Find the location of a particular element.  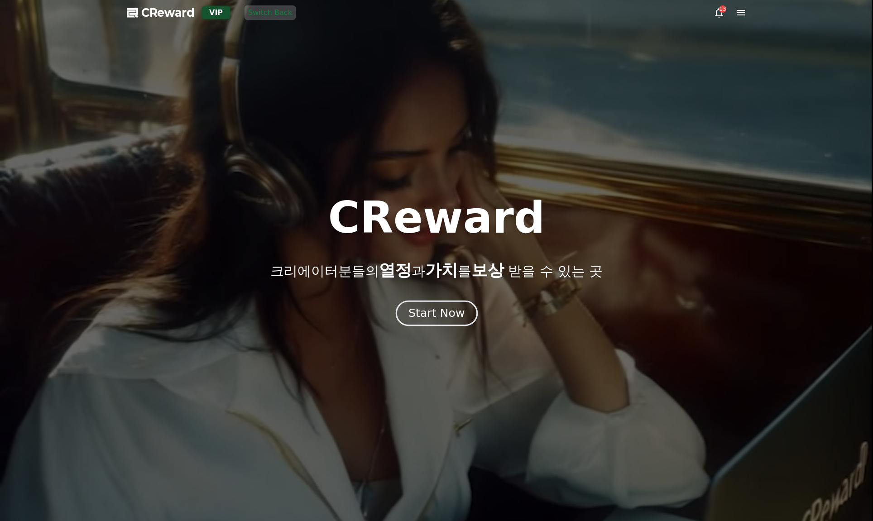

div: Start Now is located at coordinates (437, 313).